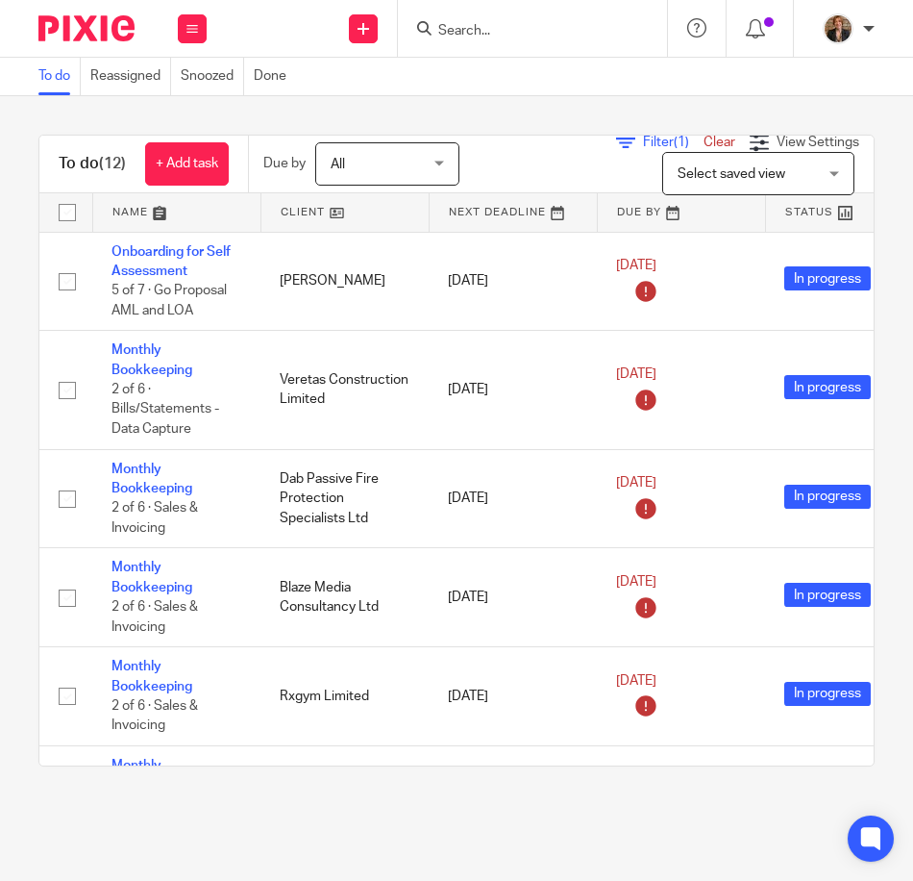  I want to click on td: Dab Passive Fire Protection Specialists Ltd, so click(344, 498).